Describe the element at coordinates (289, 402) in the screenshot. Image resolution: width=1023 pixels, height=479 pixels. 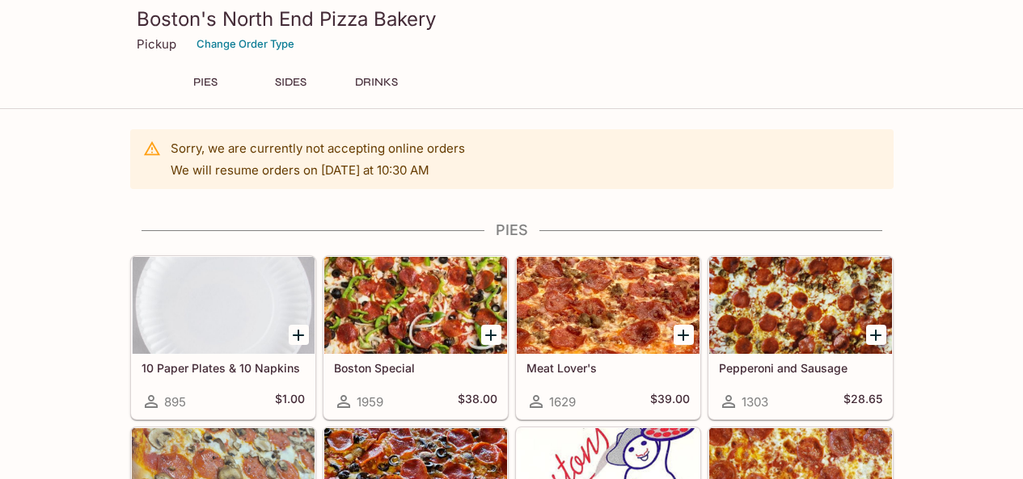
I see `h5: $1.00` at that location.